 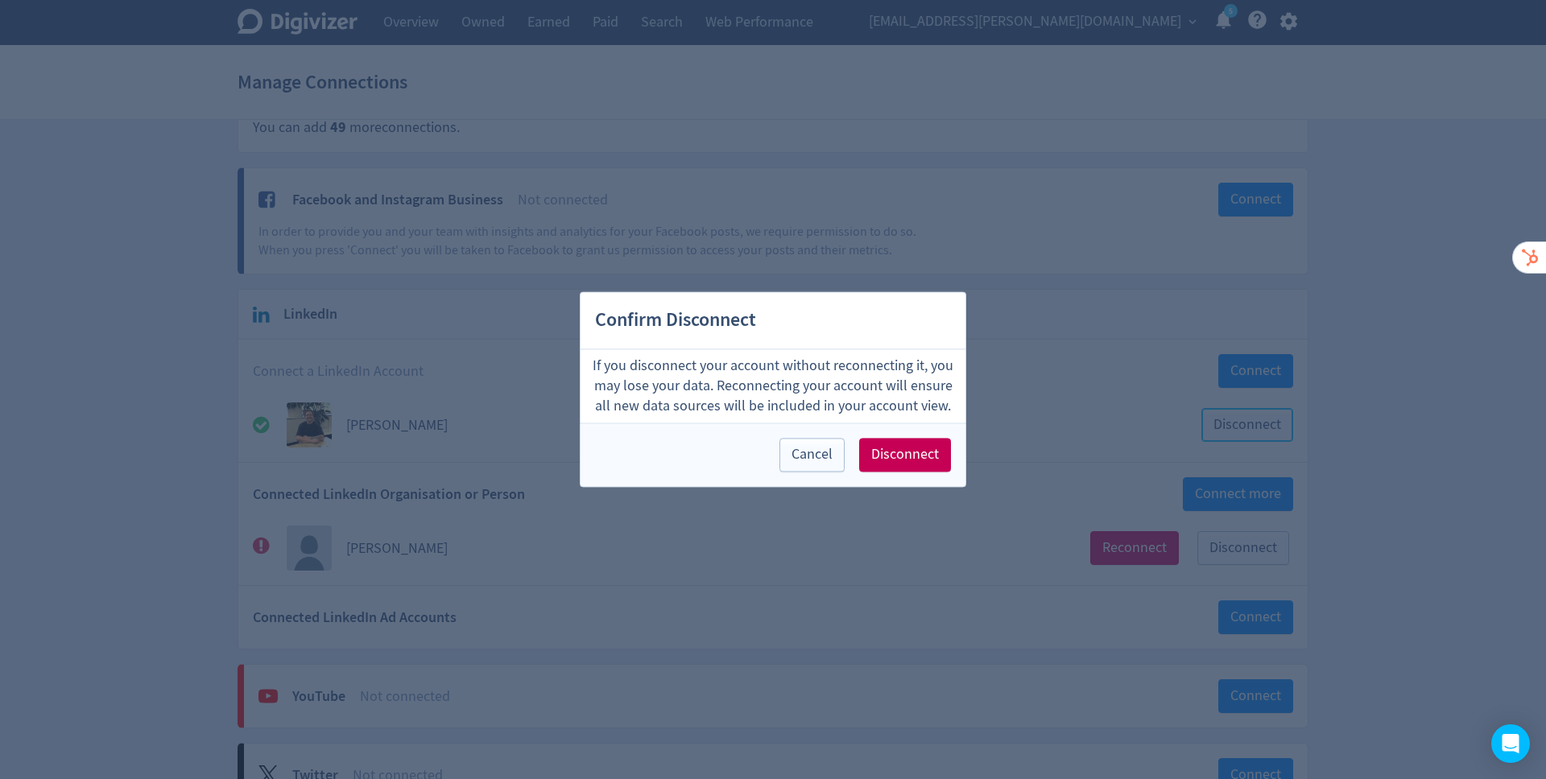 I want to click on p: If you disconnect your account without reconnecting it, you may lose your data. Reconnecting your..., so click(x=773, y=387).